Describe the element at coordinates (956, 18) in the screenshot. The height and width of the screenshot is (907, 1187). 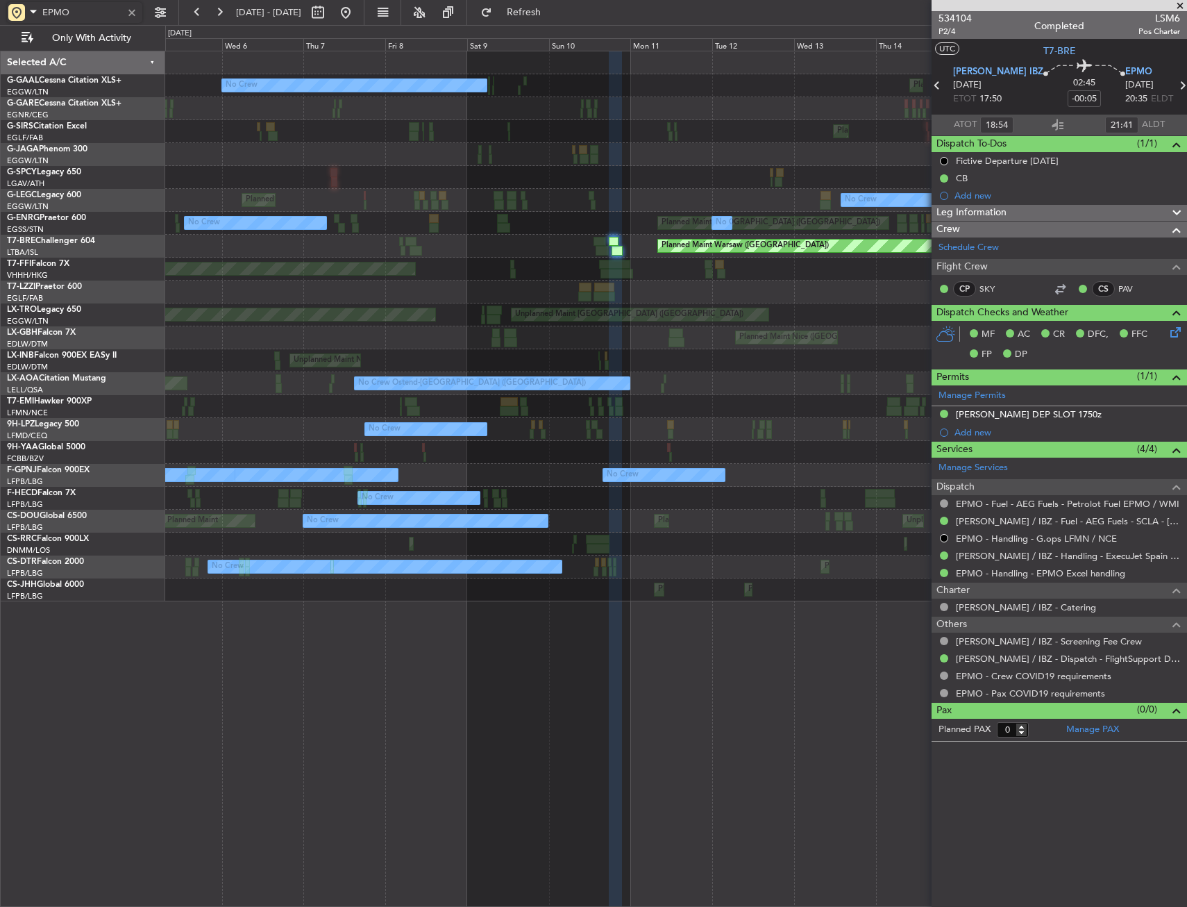
I see `span: 534104` at that location.